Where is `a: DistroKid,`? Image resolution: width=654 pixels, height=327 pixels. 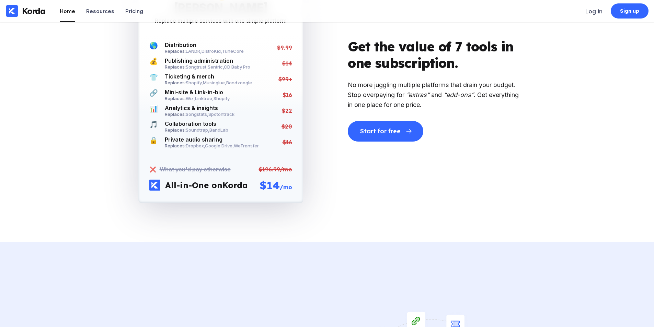 a: DistroKid, is located at coordinates (212, 51).